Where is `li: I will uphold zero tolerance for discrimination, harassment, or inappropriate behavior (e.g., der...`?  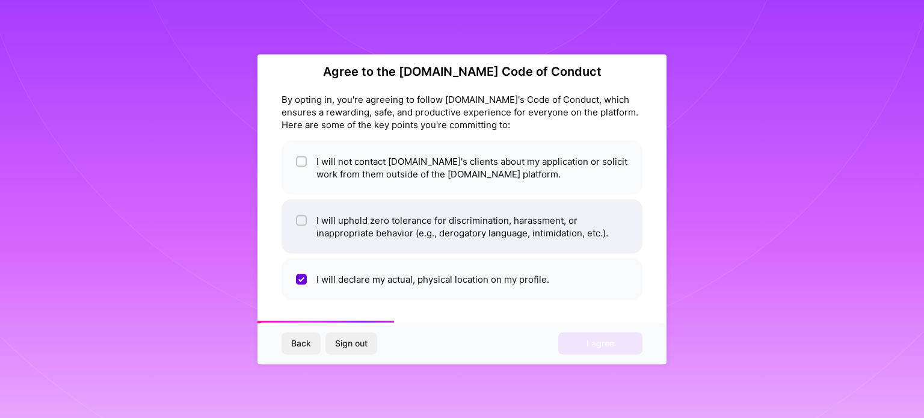 li: I will uphold zero tolerance for discrimination, harassment, or inappropriate behavior (e.g., der... is located at coordinates (462, 226).